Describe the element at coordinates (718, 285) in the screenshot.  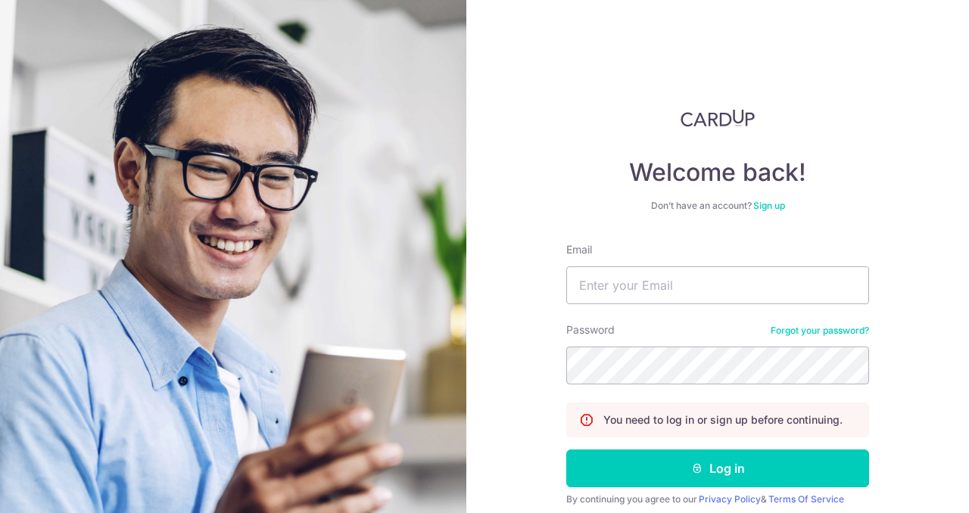
I see `input: Enter your Email` at that location.